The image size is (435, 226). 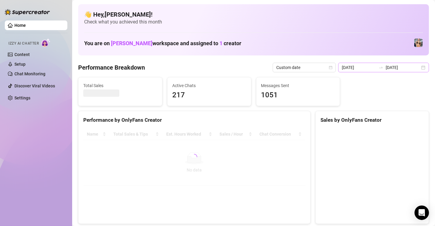 What do you see at coordinates (209, 85) in the screenshot?
I see `span: Active Chats` at bounding box center [209, 85].